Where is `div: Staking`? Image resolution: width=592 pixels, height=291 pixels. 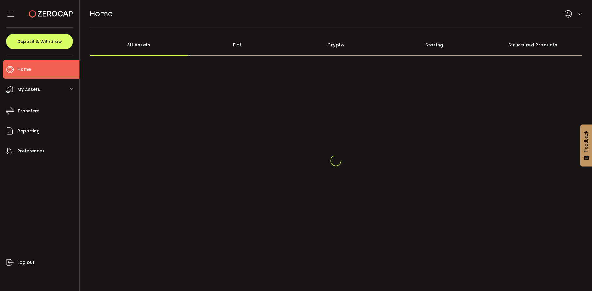 div: Staking is located at coordinates (434, 45).